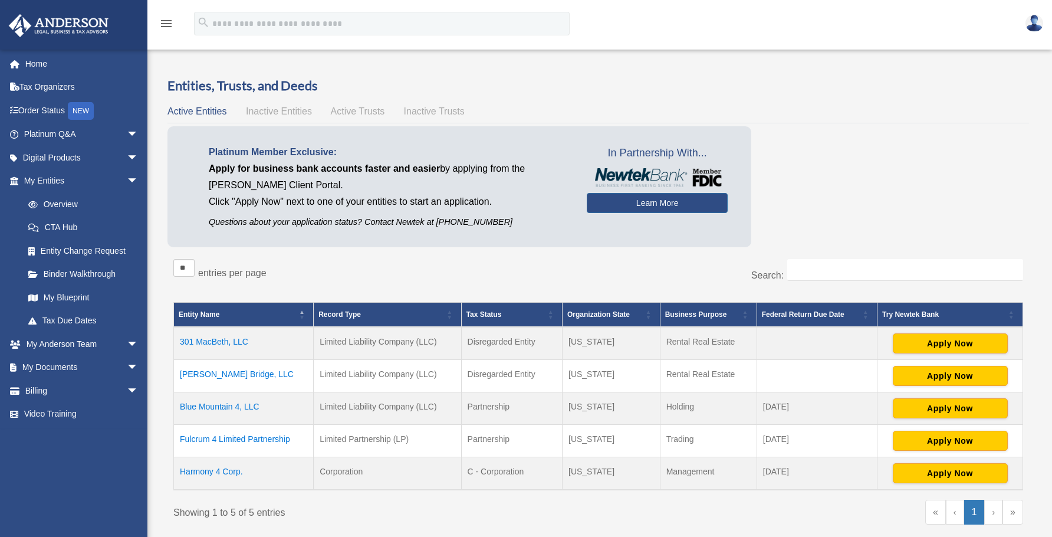 Image resolution: width=1052 pixels, height=537 pixels. I want to click on a: Video Training, so click(82, 414).